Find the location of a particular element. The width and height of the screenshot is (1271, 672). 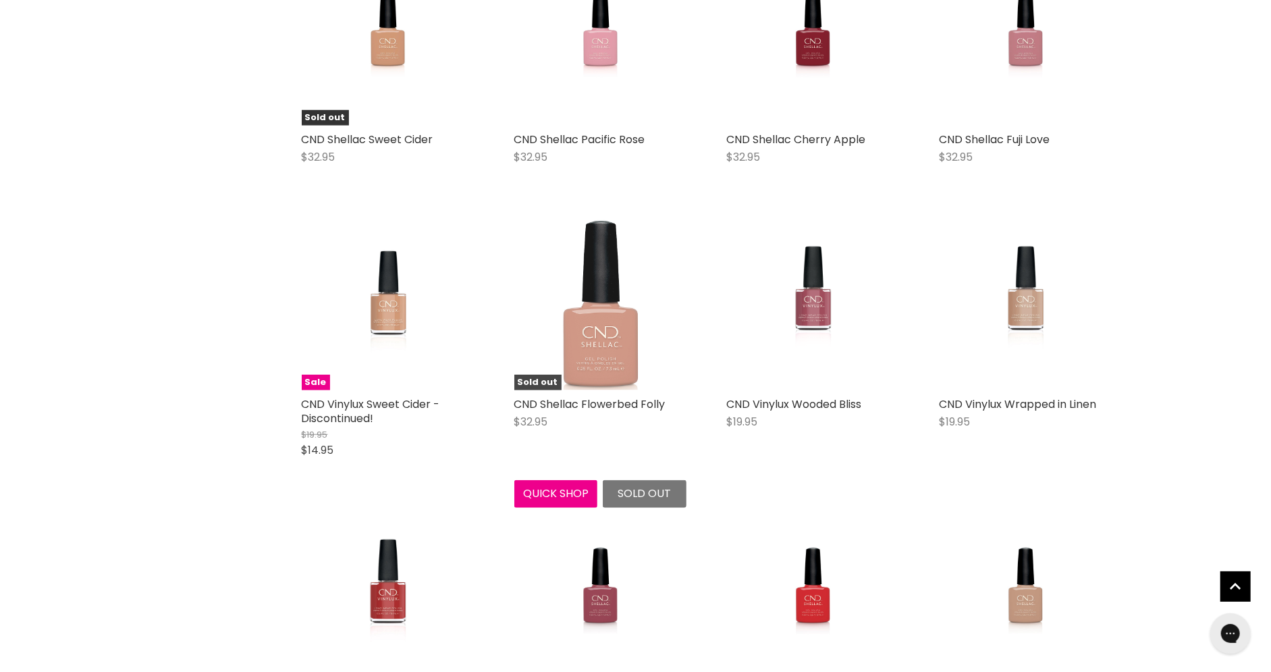

span: $14.95 is located at coordinates (318, 450).